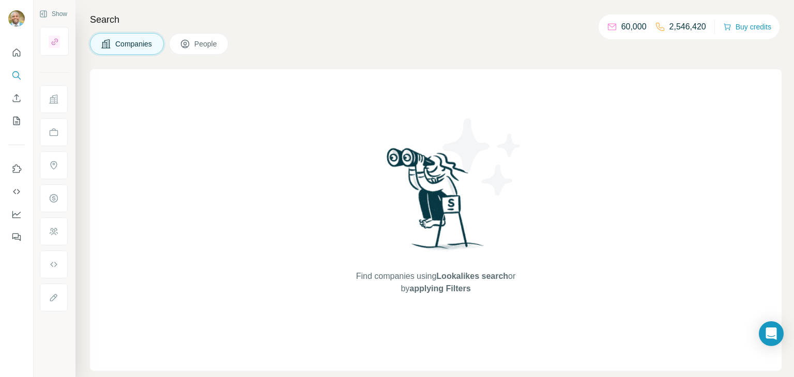 This screenshot has height=377, width=794. I want to click on button: Quick start, so click(17, 53).